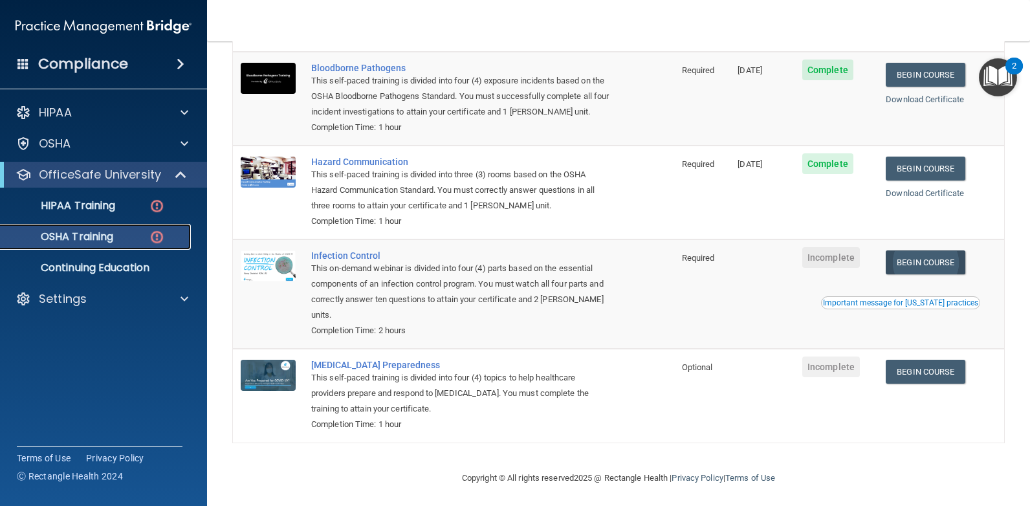 The width and height of the screenshot is (1030, 506). I want to click on h4: Compliance, so click(83, 64).